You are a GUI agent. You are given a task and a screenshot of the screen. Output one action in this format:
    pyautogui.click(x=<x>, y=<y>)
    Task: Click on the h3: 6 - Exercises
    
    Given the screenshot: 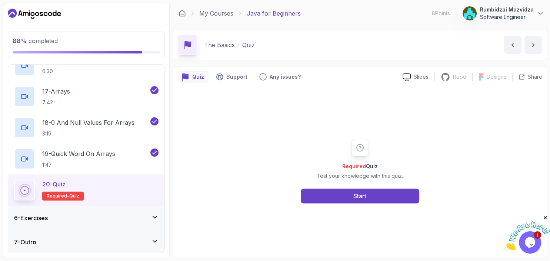 What is the action you would take?
    pyautogui.click(x=31, y=218)
    